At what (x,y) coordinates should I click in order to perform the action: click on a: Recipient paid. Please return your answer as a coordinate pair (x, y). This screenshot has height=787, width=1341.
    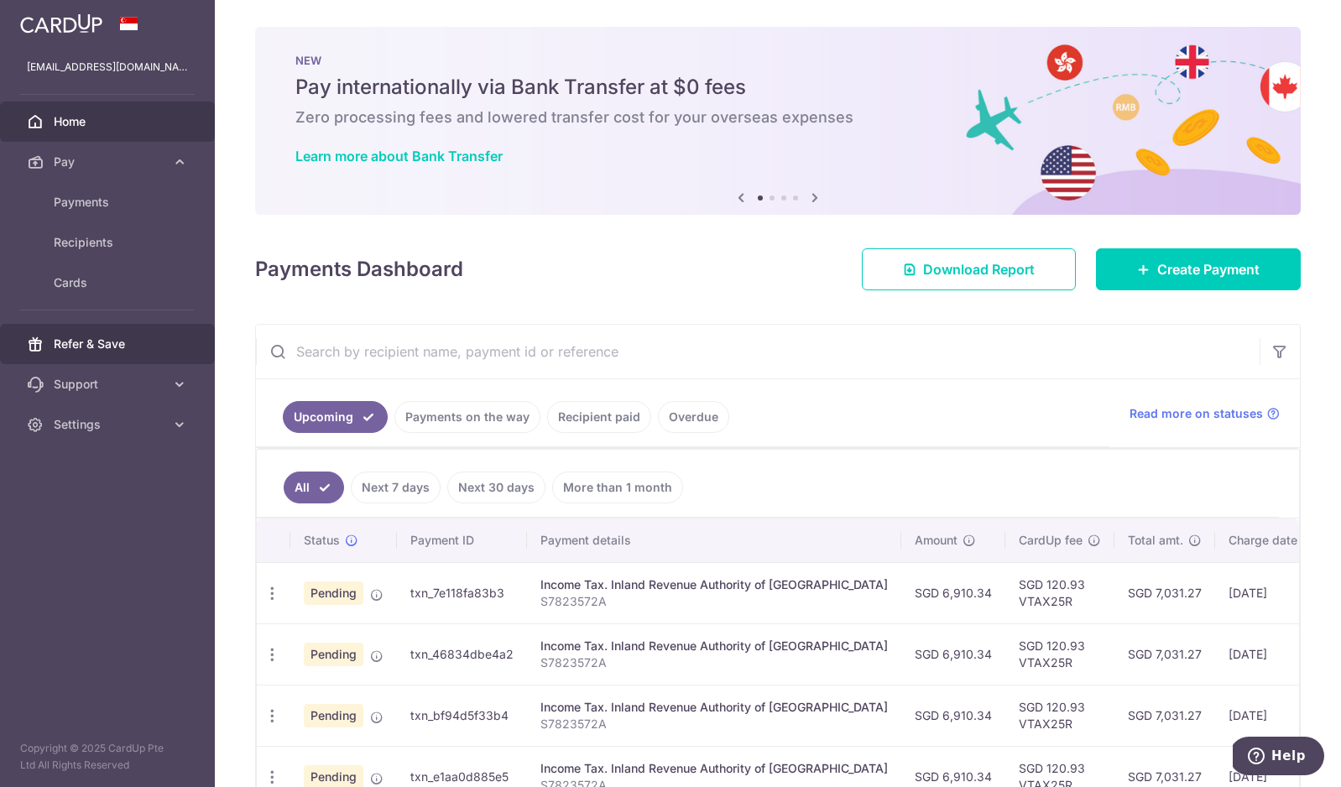
    Looking at the image, I should click on (599, 417).